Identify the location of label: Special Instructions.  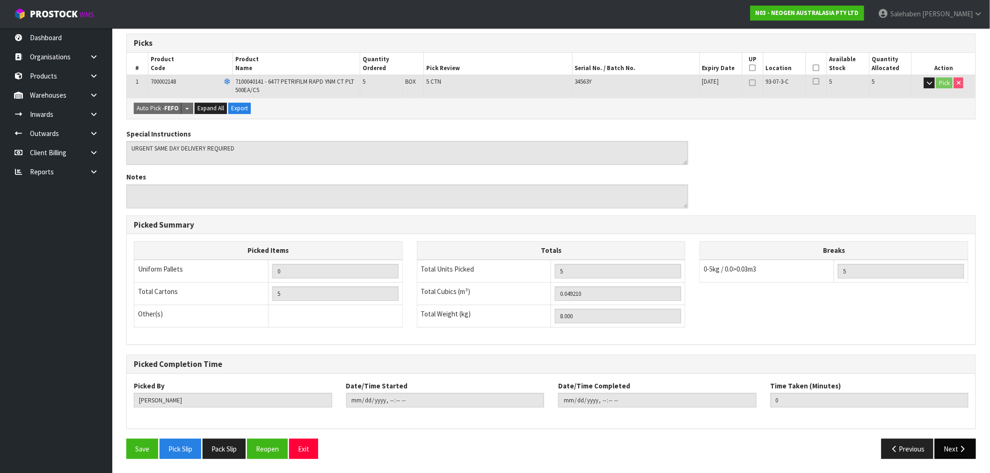
(159, 134).